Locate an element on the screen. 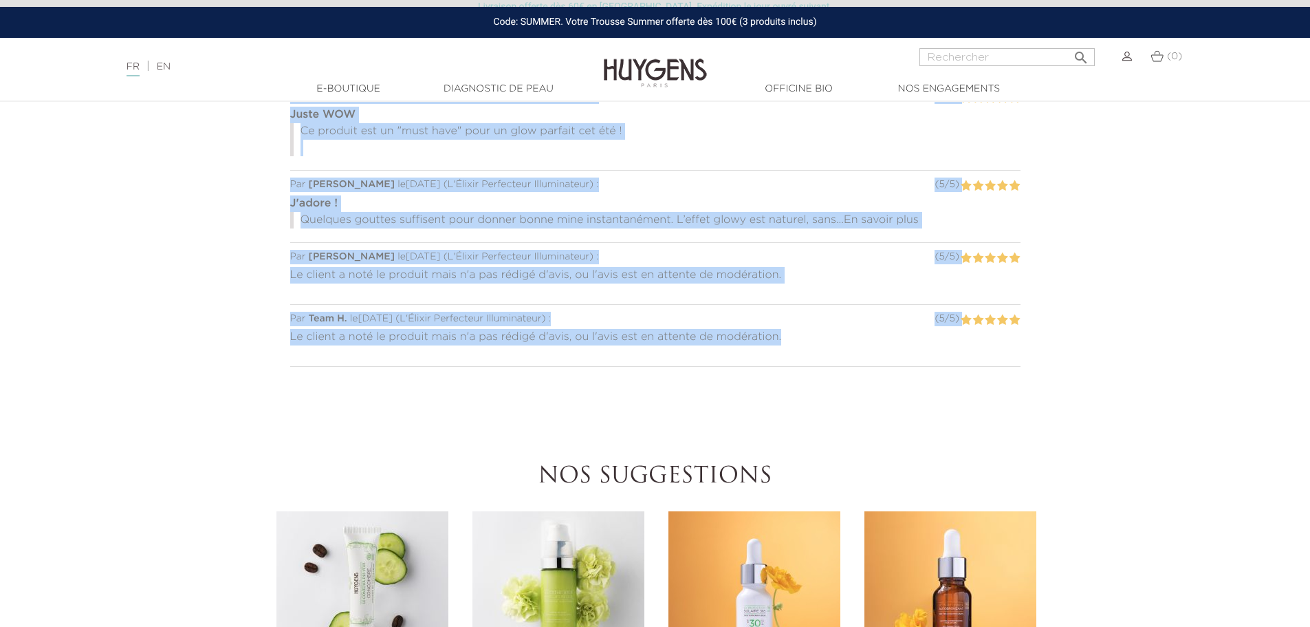 The height and width of the screenshot is (627, 1310). p: Quelques gouttes suffisent pour donner bonne mine instantanément. L’effet glowy est naturel, sans... is located at coordinates (655, 220).